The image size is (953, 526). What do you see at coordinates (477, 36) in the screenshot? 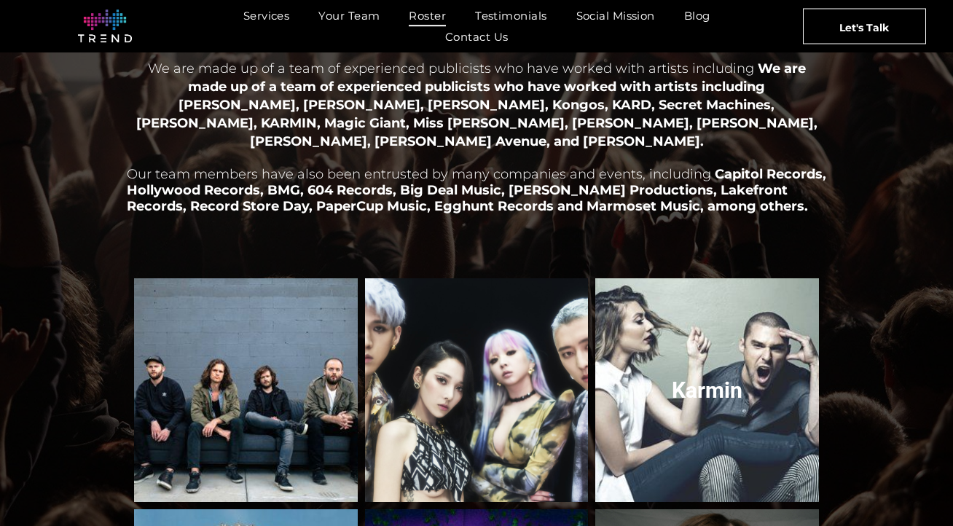
I see `a: Contact Us` at bounding box center [477, 36].